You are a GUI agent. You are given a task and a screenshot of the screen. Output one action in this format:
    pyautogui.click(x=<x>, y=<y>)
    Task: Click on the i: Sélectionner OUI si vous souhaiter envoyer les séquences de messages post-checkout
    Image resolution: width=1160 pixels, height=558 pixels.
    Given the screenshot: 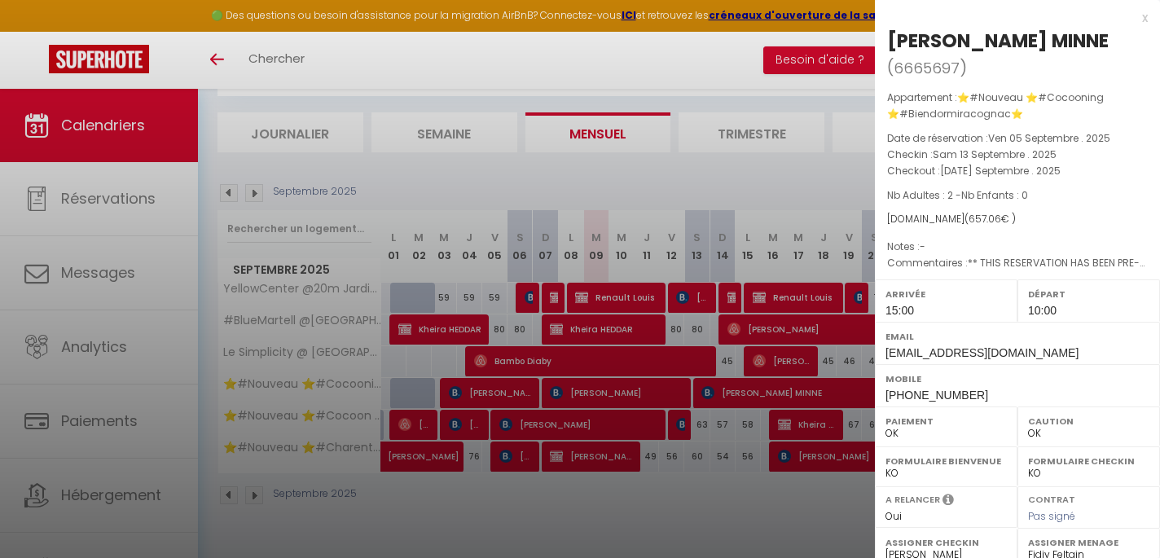 What is the action you would take?
    pyautogui.click(x=948, y=502)
    